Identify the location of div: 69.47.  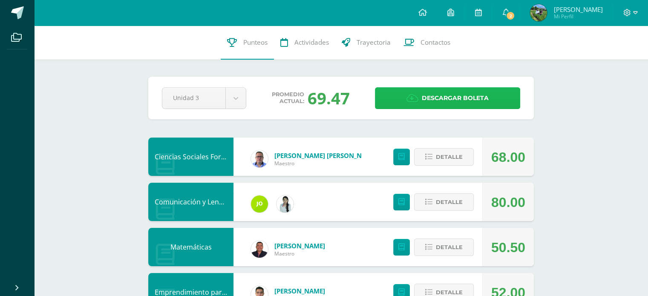
(329, 98).